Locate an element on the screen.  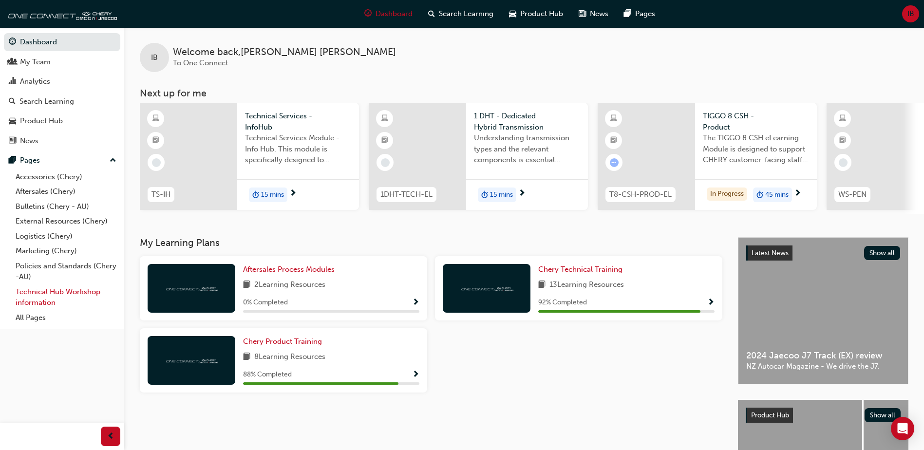
span: 45 mins is located at coordinates (777, 195).